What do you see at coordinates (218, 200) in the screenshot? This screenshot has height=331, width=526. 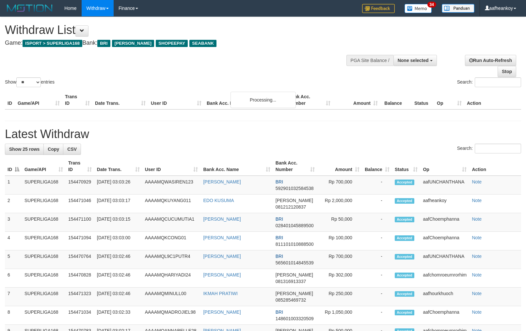 I see `a: EDO KUSUMA` at bounding box center [218, 200].